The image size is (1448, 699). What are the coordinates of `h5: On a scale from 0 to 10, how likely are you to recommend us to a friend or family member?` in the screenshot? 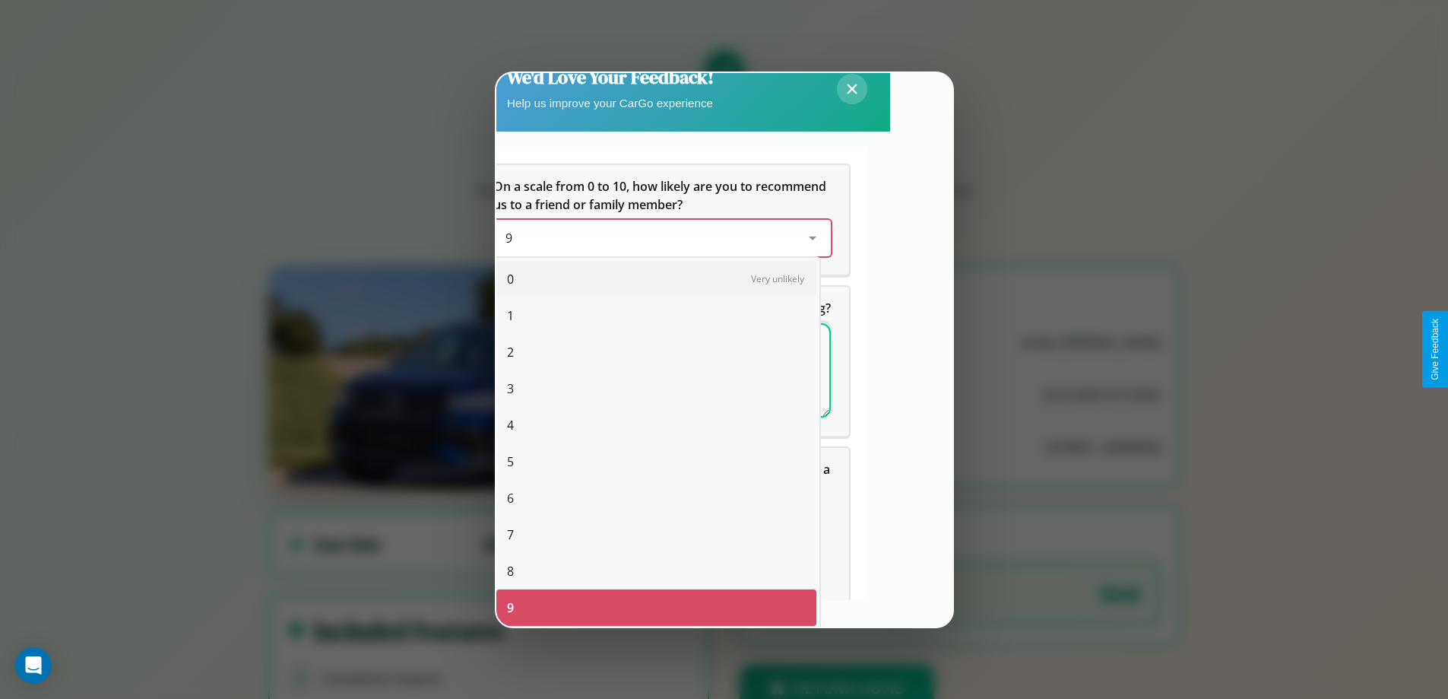 It's located at (662, 195).